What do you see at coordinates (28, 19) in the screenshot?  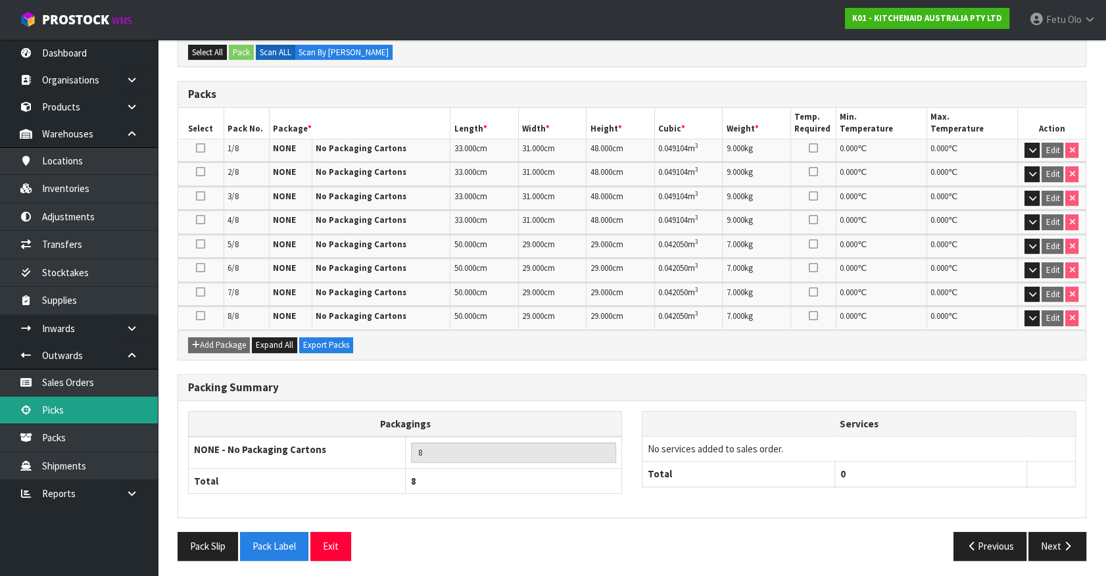 I see `img: cube-alt.png` at bounding box center [28, 19].